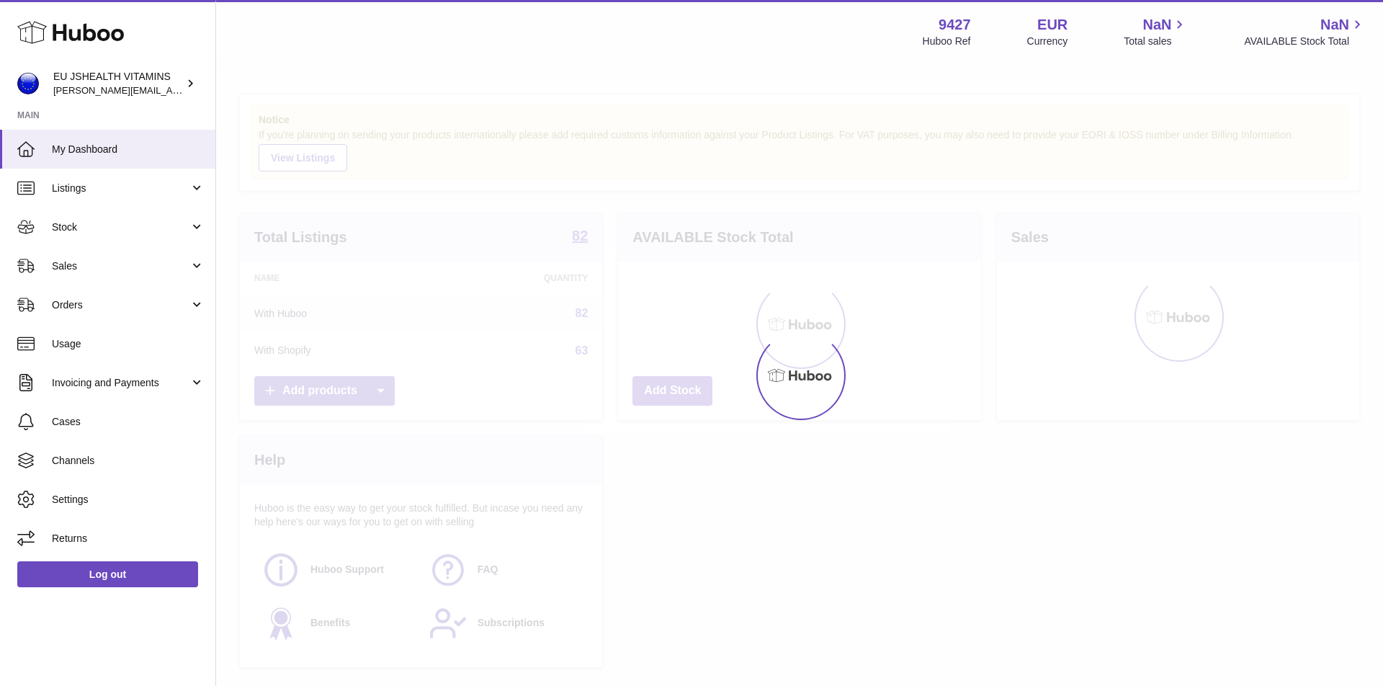 The width and height of the screenshot is (1383, 686). What do you see at coordinates (946, 41) in the screenshot?
I see `div: Huboo Ref` at bounding box center [946, 41].